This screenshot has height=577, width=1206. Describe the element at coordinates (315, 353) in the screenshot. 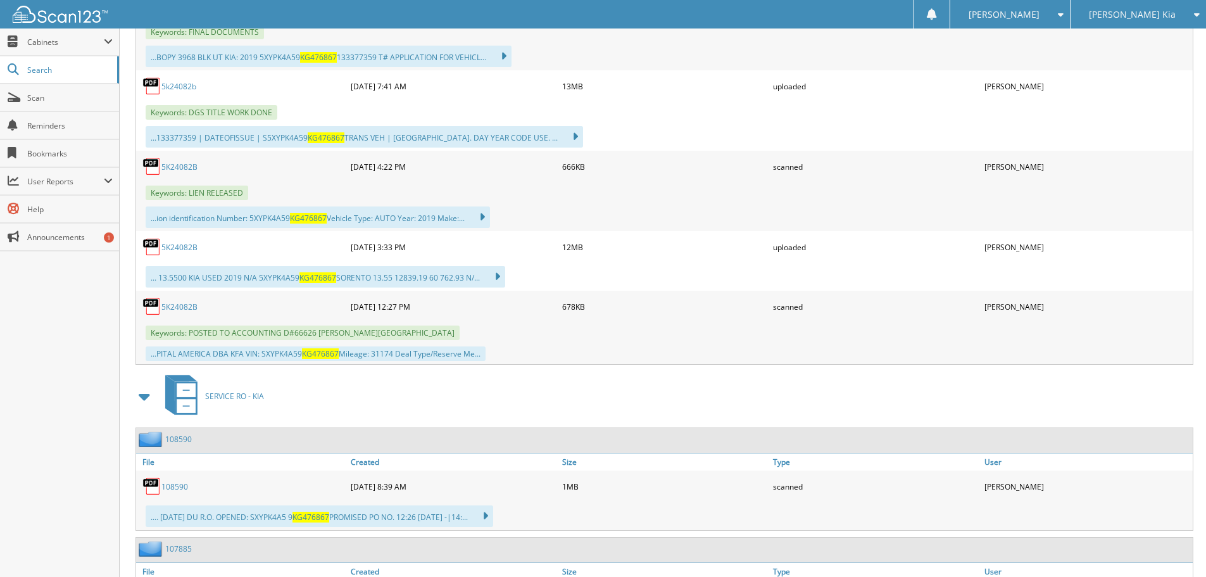

I see `div: ...PITAL AMERICA DBA KFA VIN: SXYPK4A59 Mileage: 31174 Deal Type/Reserve Me...` at that location.